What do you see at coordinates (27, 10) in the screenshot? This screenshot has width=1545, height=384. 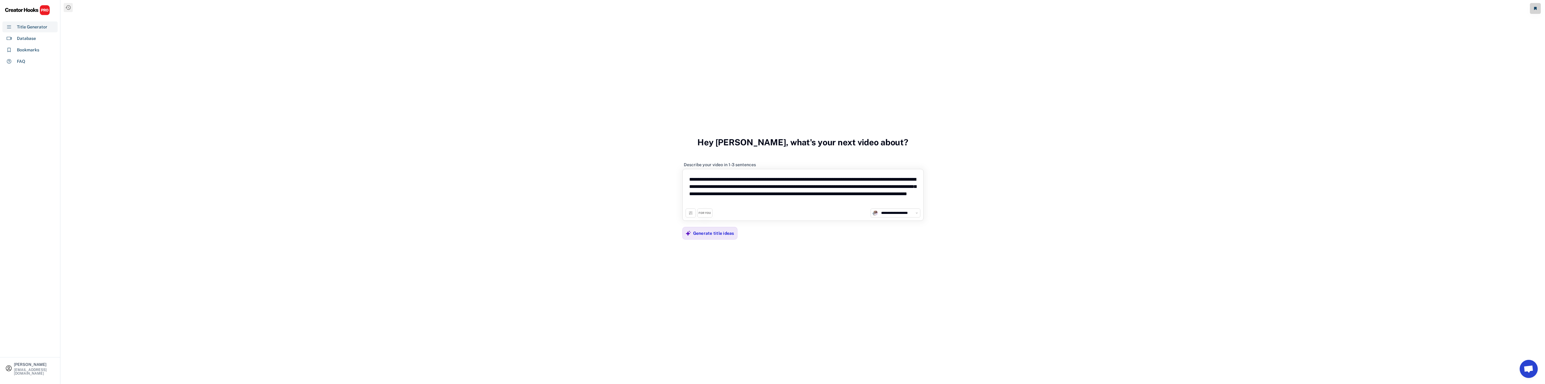 I see `img: CHPRO%20Logo.svg` at bounding box center [27, 10].